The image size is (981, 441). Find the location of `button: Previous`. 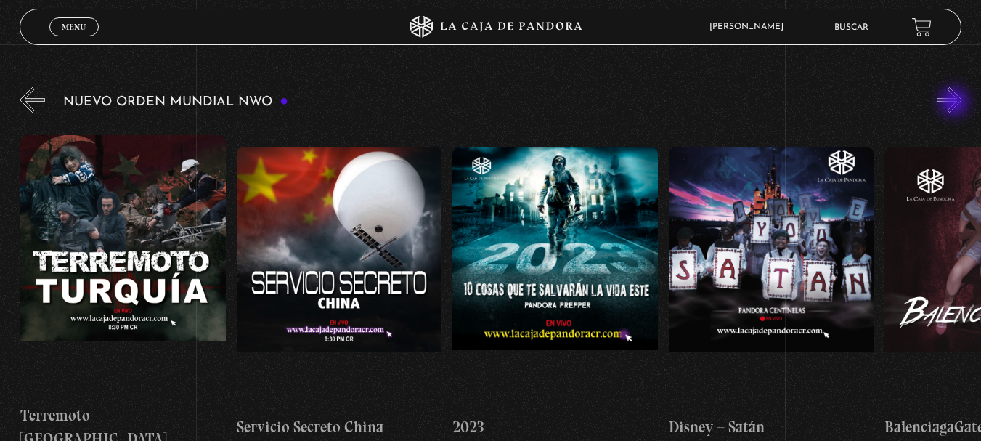

button: Previous is located at coordinates (32, 100).